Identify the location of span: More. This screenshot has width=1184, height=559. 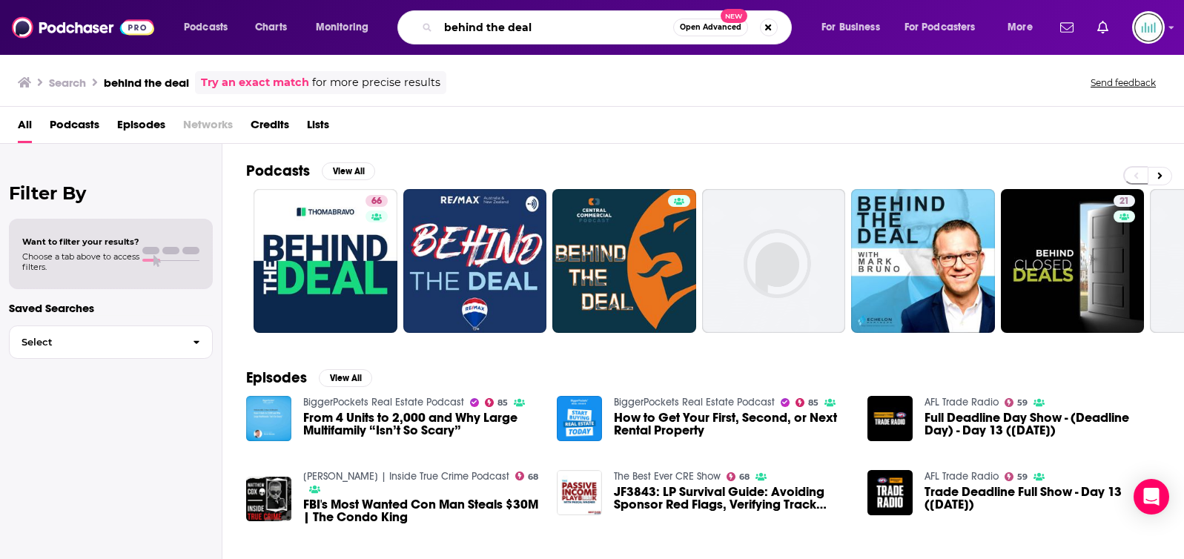
(1020, 27).